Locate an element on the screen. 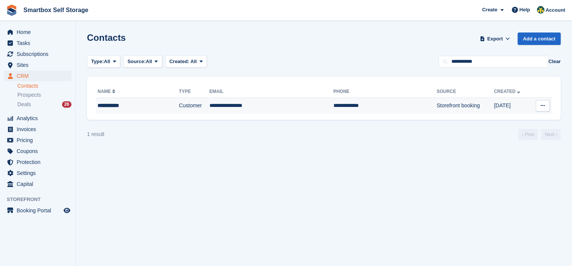  span: Deals is located at coordinates (24, 104).